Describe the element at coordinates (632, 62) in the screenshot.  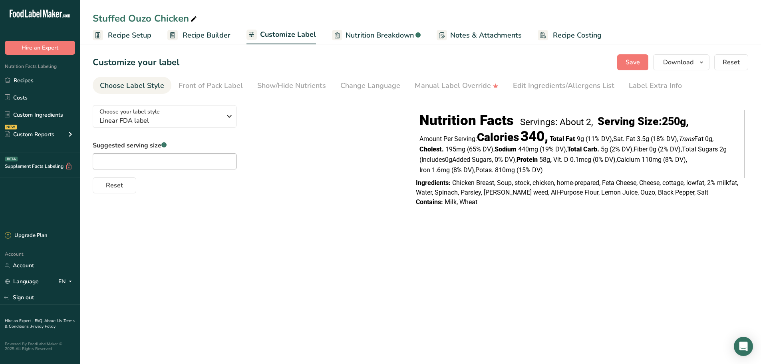
I see `button: Save` at that location.